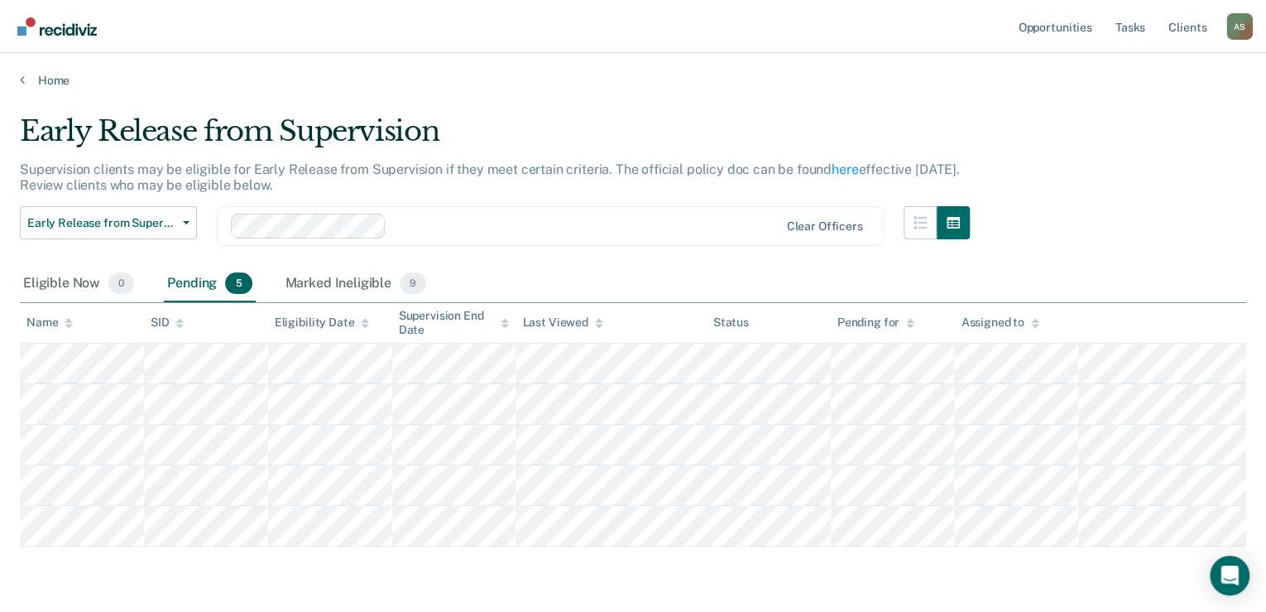 This screenshot has width=1266, height=612. I want to click on div: Assigned to, so click(1000, 322).